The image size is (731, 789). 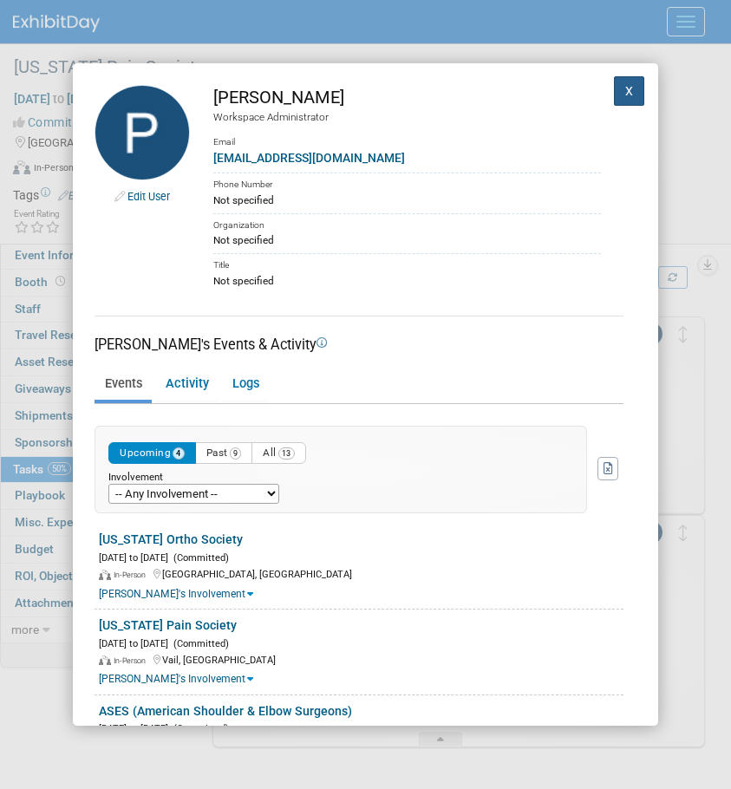 What do you see at coordinates (236, 453) in the screenshot?
I see `span: 9` at bounding box center [236, 453].